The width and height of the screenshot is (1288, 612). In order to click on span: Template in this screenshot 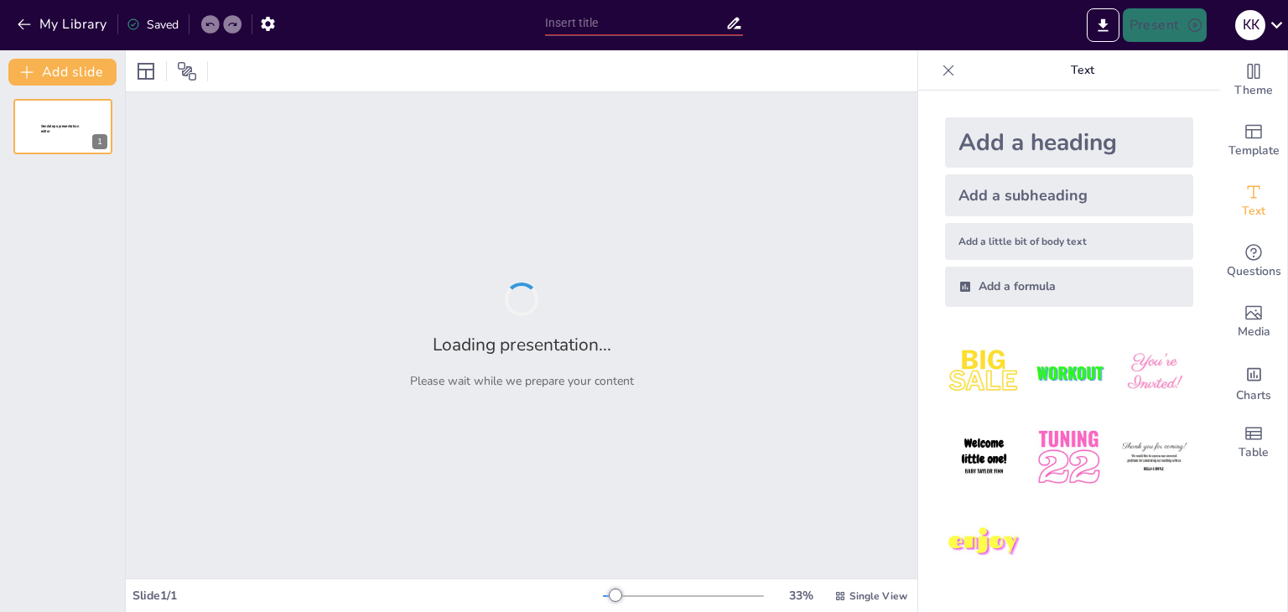, I will do `click(1254, 151)`.